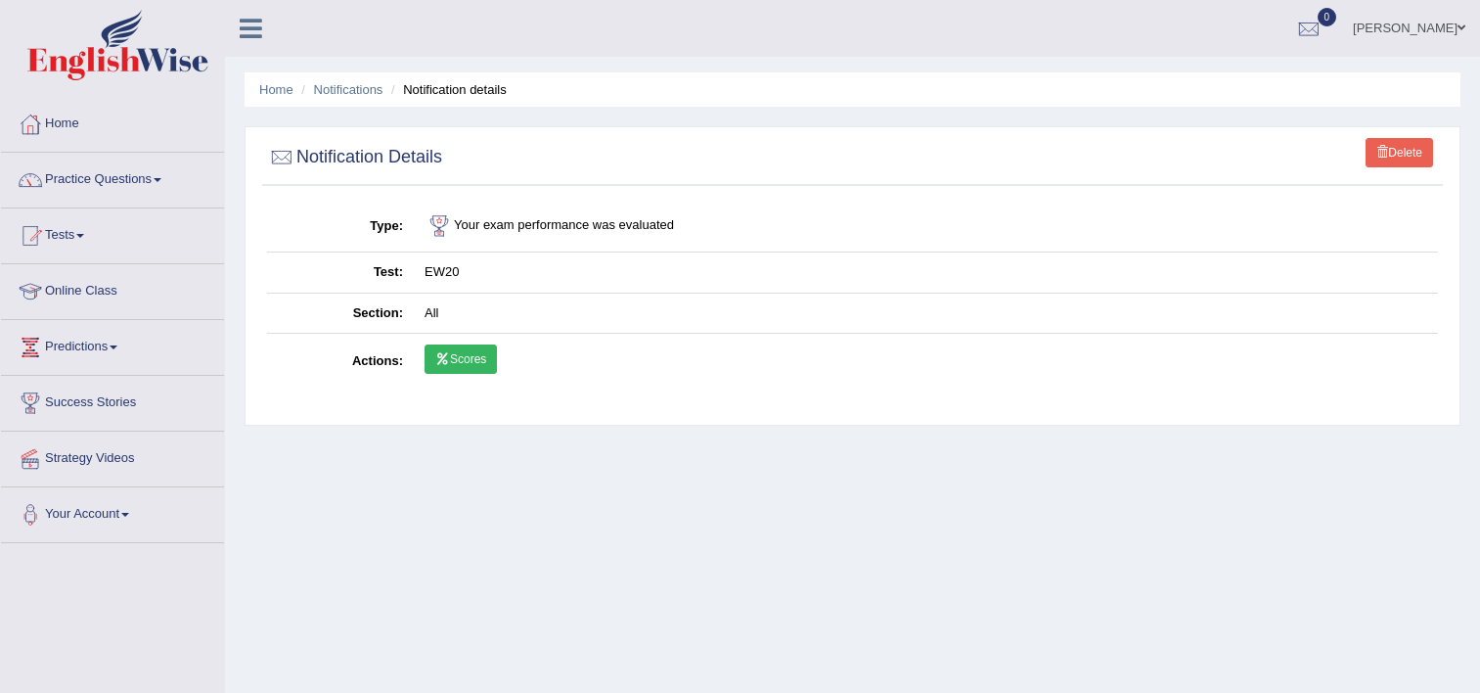 Image resolution: width=1480 pixels, height=693 pixels. I want to click on a: Online Class, so click(112, 289).